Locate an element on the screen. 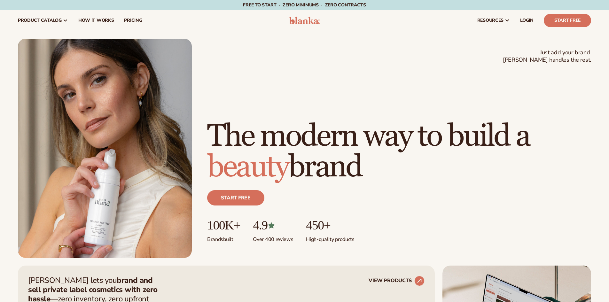  span: How It Works is located at coordinates (96, 20).